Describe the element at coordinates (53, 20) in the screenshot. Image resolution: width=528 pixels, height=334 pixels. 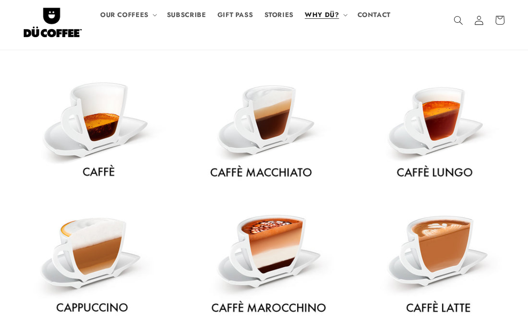
I see `img: Let's Dü Coffee together! Coffee beans roasted in the style of world cities, coffee subscriptions...` at that location.